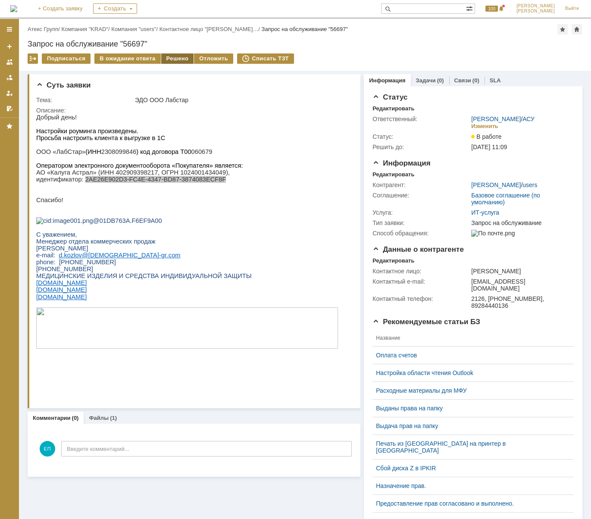 This screenshot has height=519, width=591. Describe the element at coordinates (420, 195) in the screenshot. I see `div: Соглашение:` at that location.